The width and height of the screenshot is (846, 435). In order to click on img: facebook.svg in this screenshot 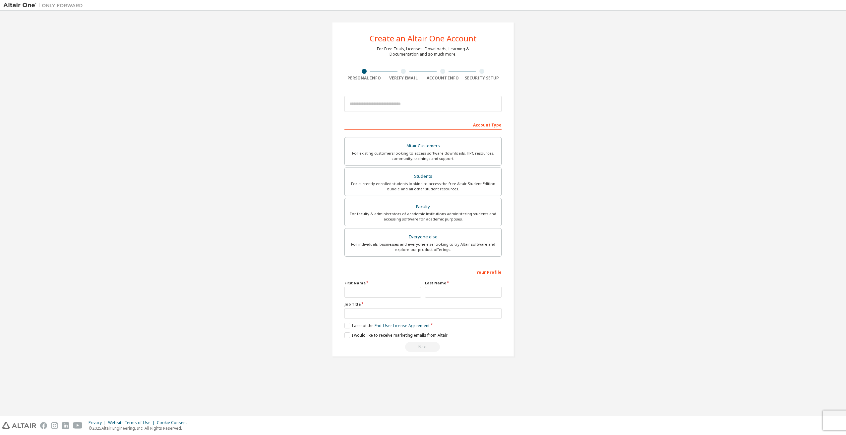, I will do `click(43, 426)`.